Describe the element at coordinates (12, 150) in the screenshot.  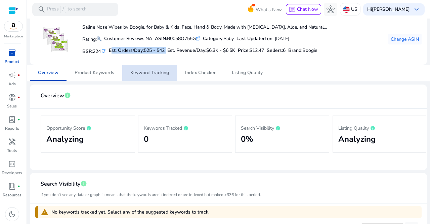
I see `p: Tools` at that location.